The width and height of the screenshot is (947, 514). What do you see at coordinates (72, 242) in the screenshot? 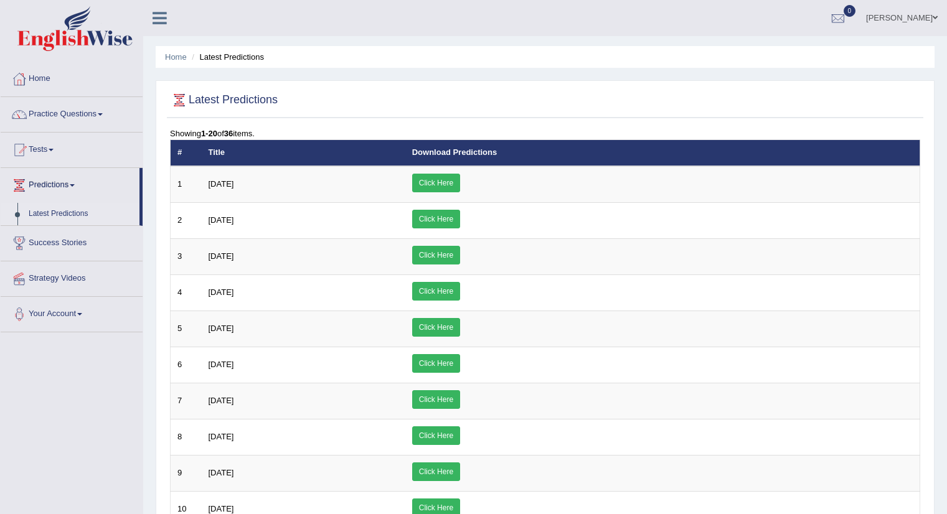
I see `a: Success Stories` at bounding box center [72, 242].